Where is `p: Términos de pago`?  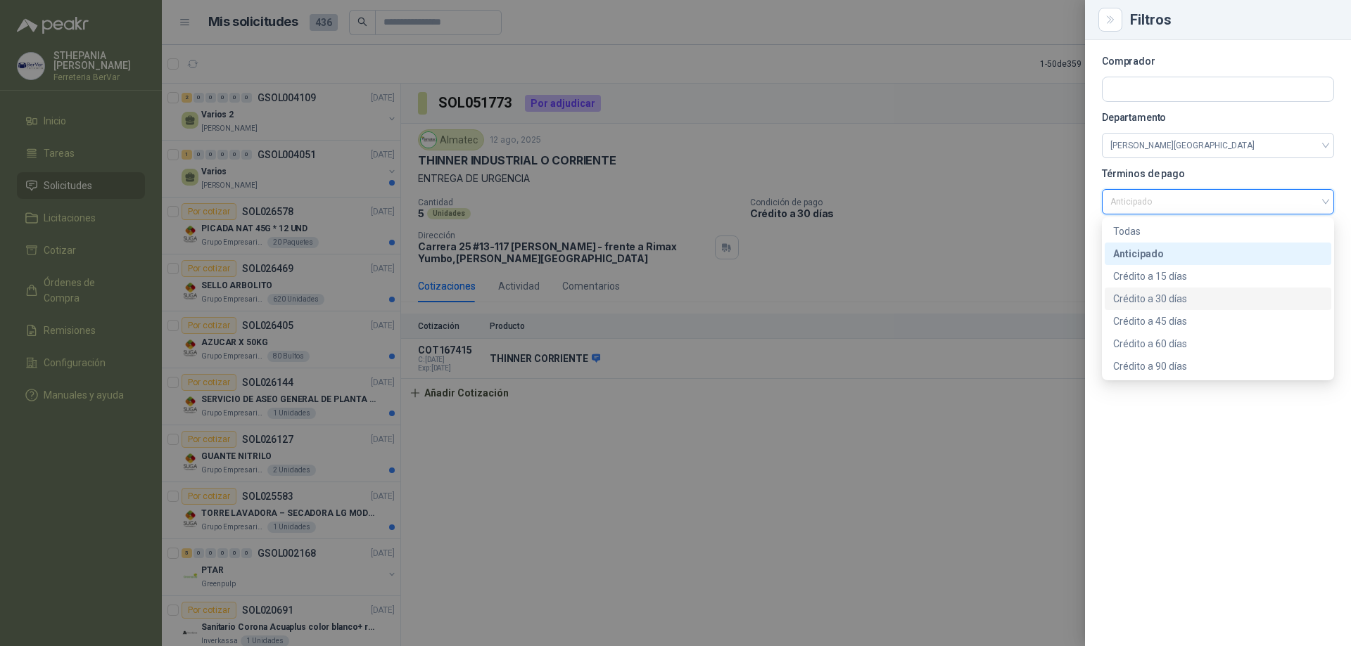 p: Términos de pago is located at coordinates (1218, 174).